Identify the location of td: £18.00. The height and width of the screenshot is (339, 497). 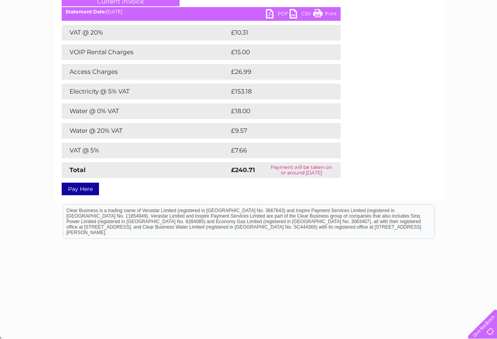
(276, 111).